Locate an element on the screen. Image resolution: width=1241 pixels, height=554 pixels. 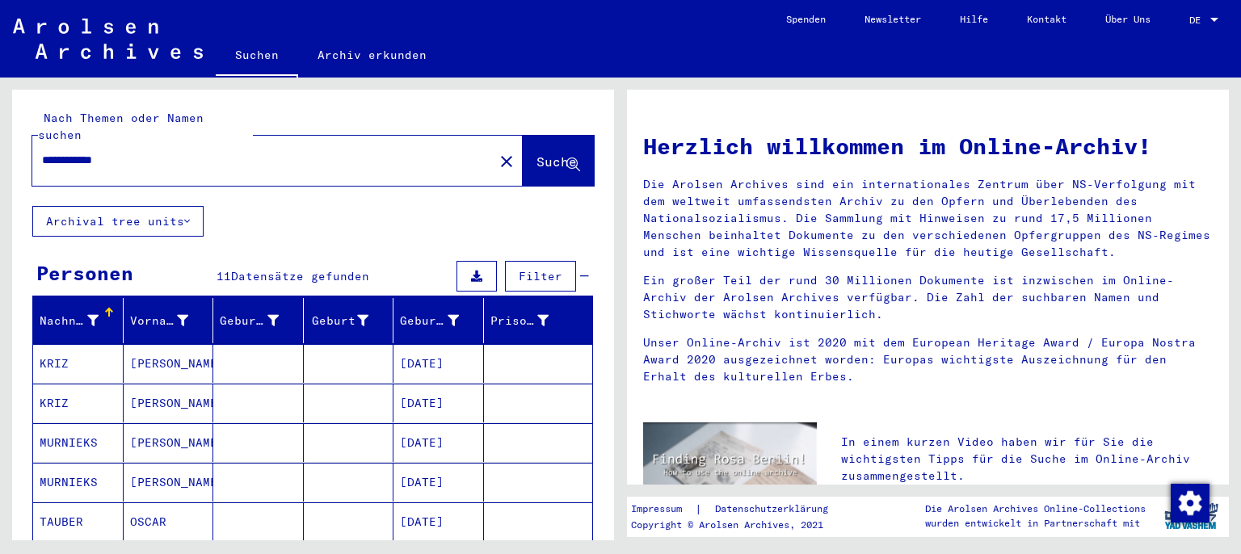
img: Zustimmung ändern is located at coordinates (1190, 503).